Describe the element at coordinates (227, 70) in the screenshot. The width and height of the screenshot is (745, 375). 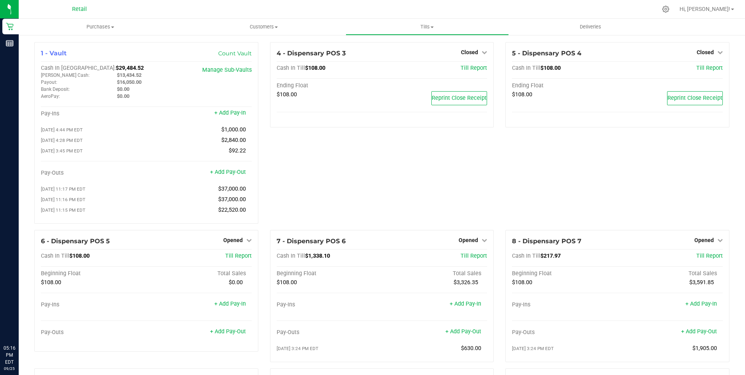
I see `a: Manage Sub-Vaults` at that location.